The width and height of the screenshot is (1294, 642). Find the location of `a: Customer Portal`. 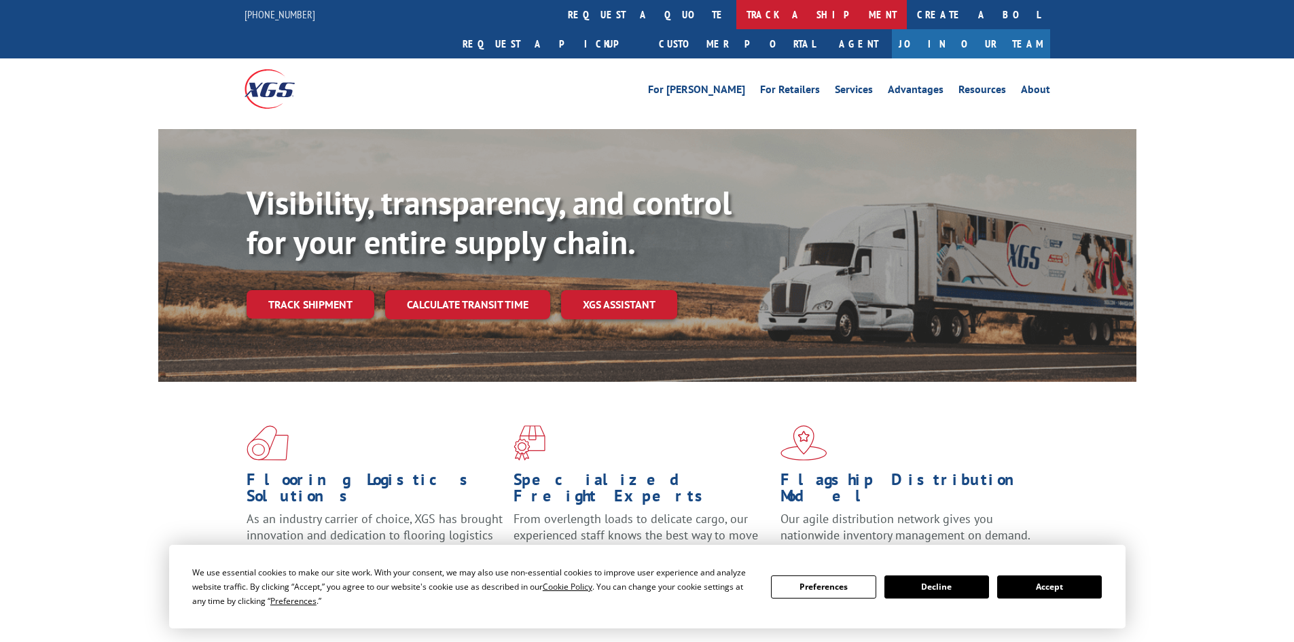

a: Customer Portal is located at coordinates (737, 43).